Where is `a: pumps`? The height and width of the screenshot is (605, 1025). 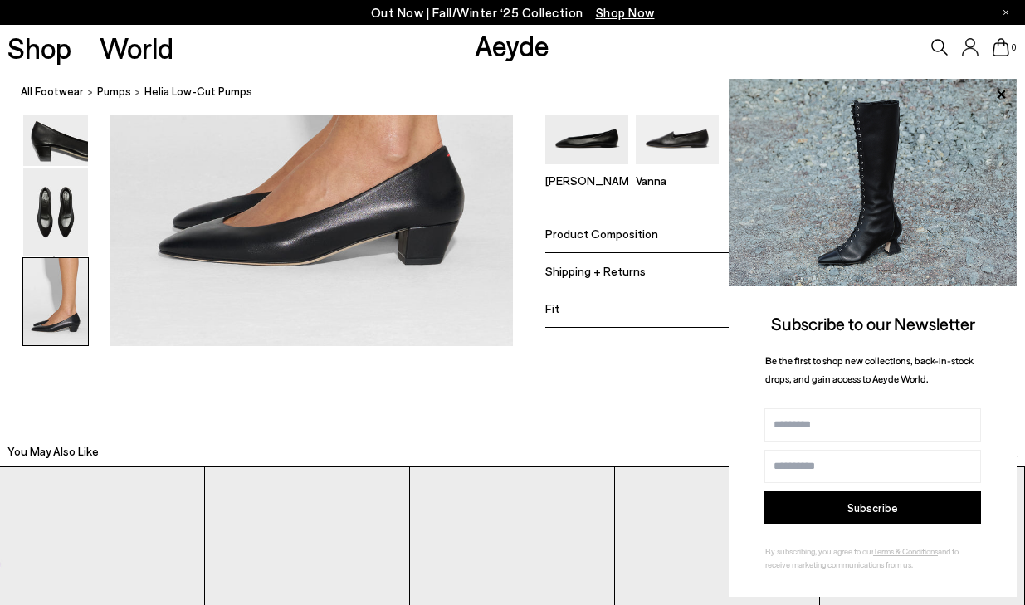 a: pumps is located at coordinates (114, 91).